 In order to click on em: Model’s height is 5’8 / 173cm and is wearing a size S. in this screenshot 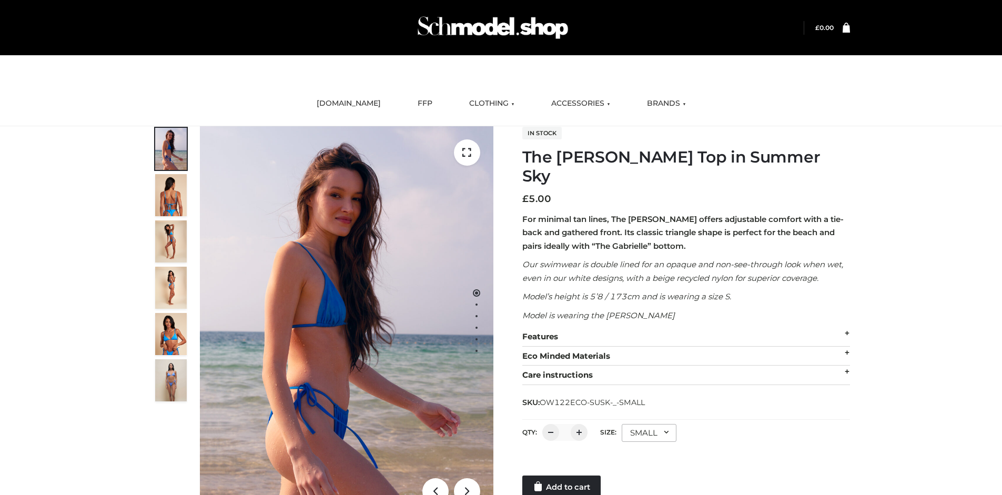, I will do `click(627, 296)`.